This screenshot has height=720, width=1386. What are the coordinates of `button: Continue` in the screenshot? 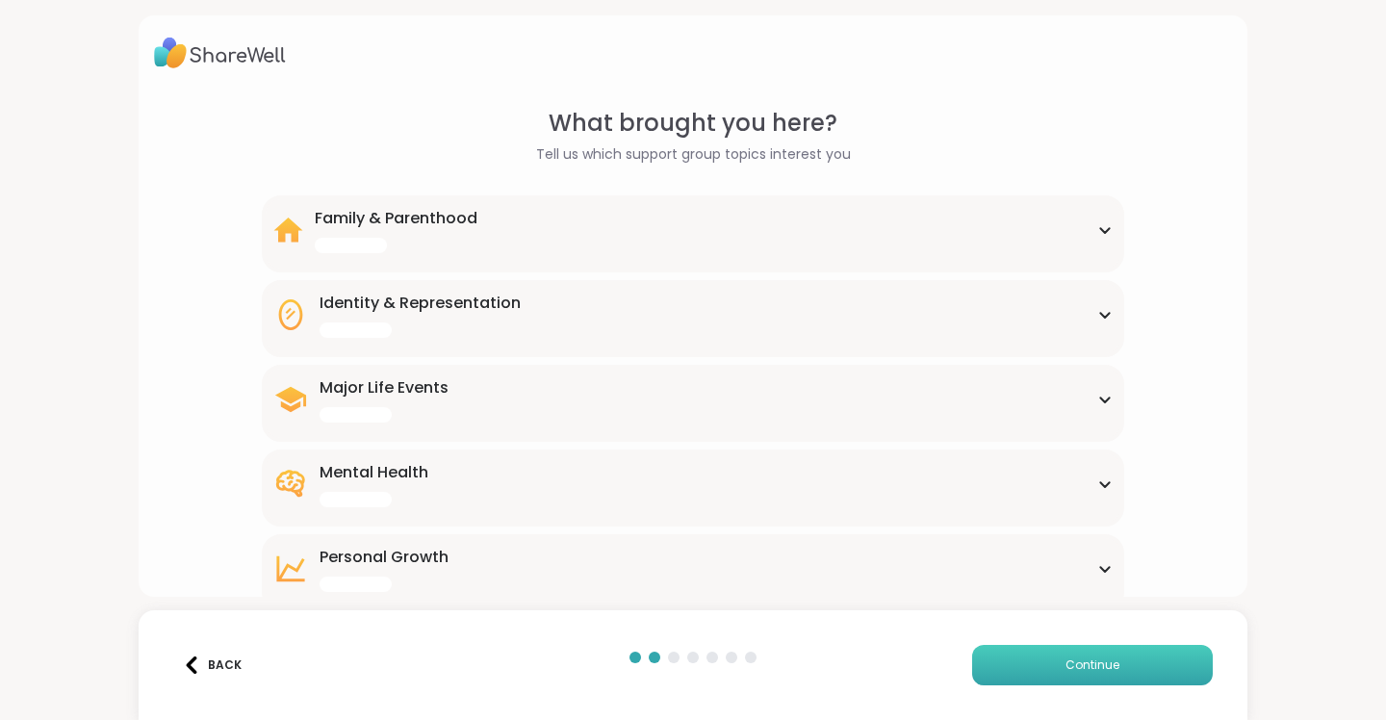 It's located at (1093, 665).